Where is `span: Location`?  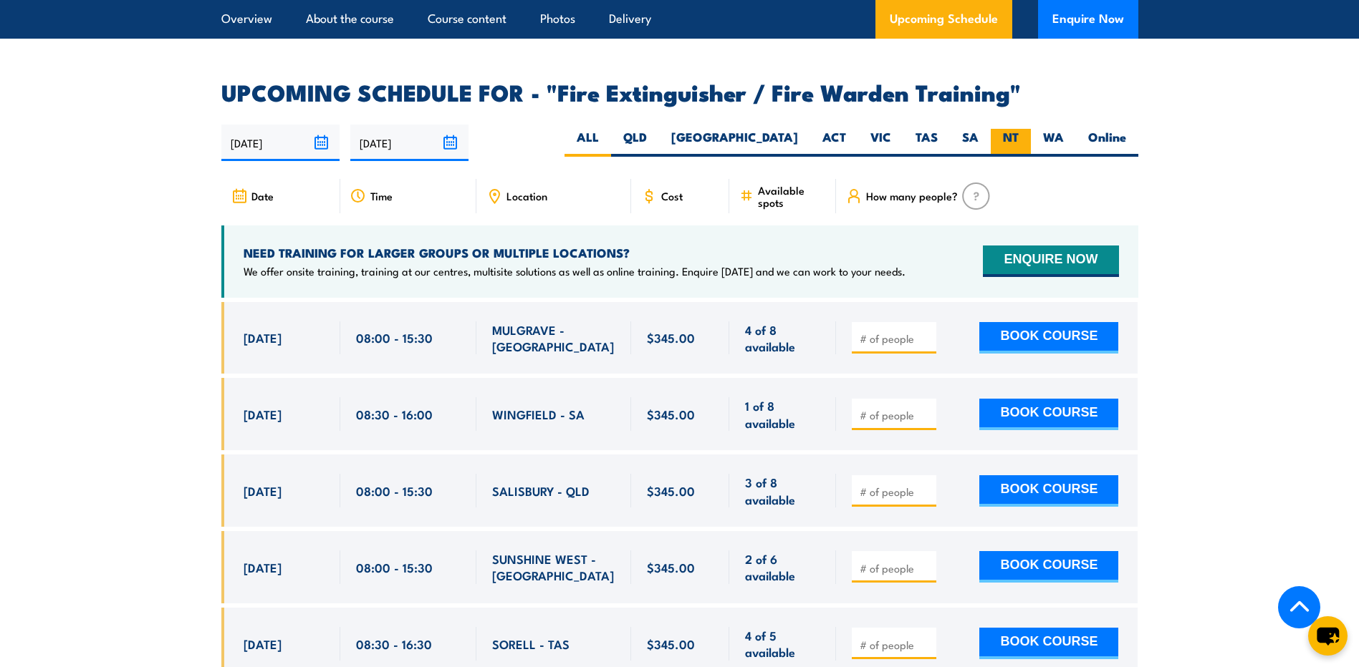 span: Location is located at coordinates (526, 196).